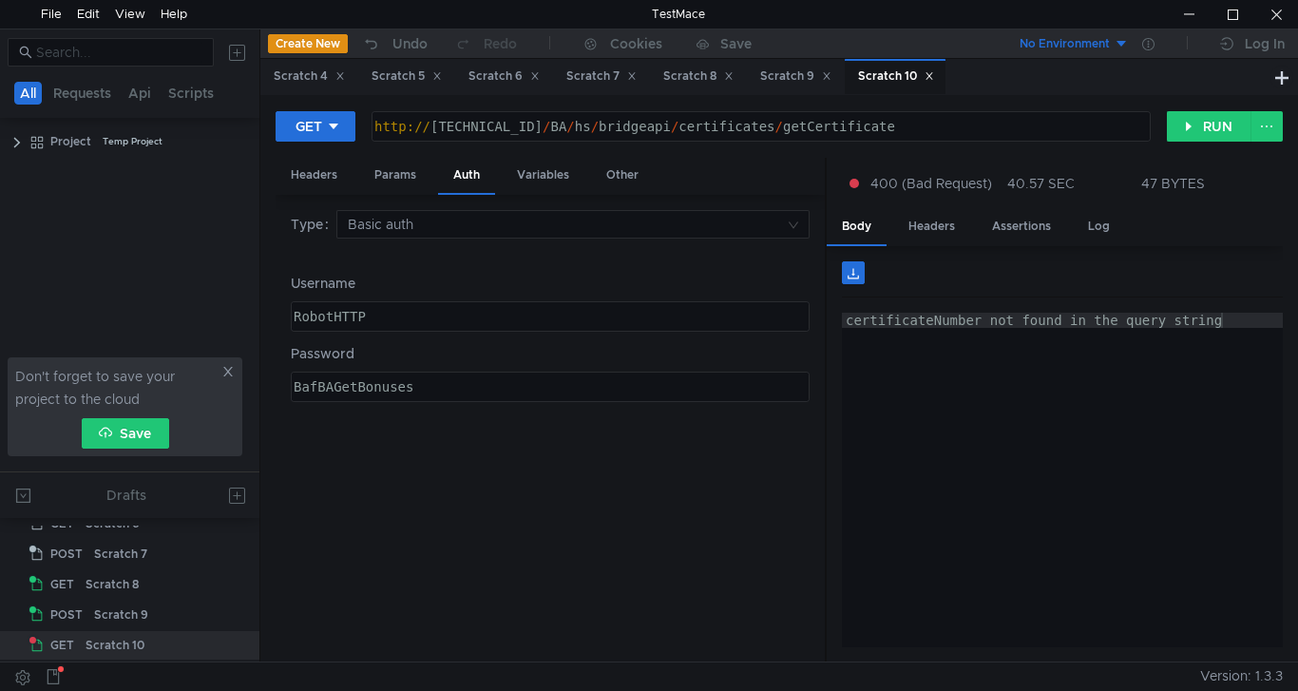  Describe the element at coordinates (504, 76) in the screenshot. I see `div: Scratch 6` at that location.